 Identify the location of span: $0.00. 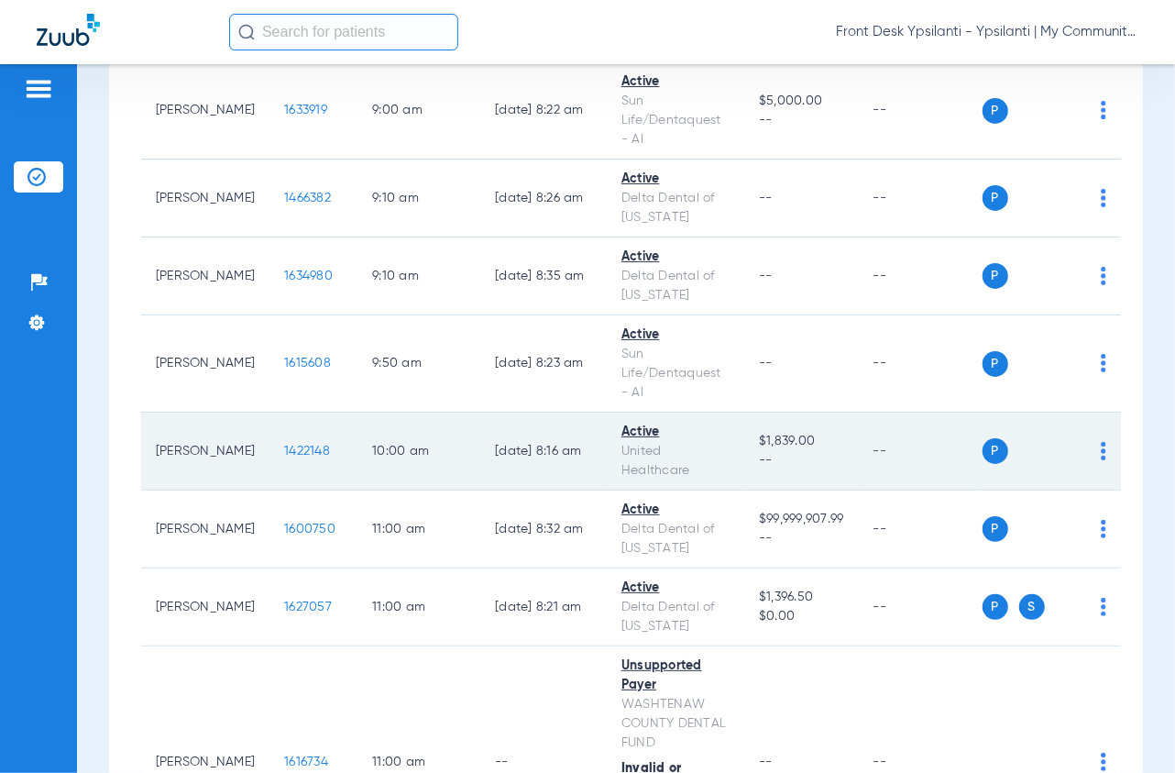
(801, 616).